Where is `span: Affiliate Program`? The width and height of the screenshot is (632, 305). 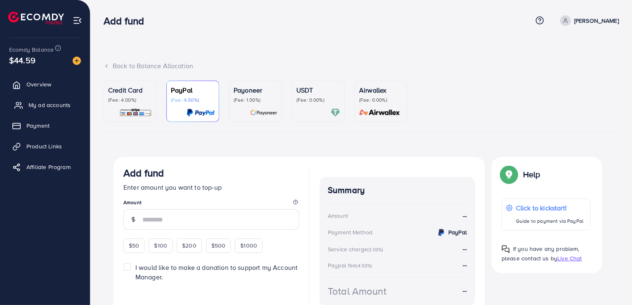 span: Affiliate Program is located at coordinates (48, 167).